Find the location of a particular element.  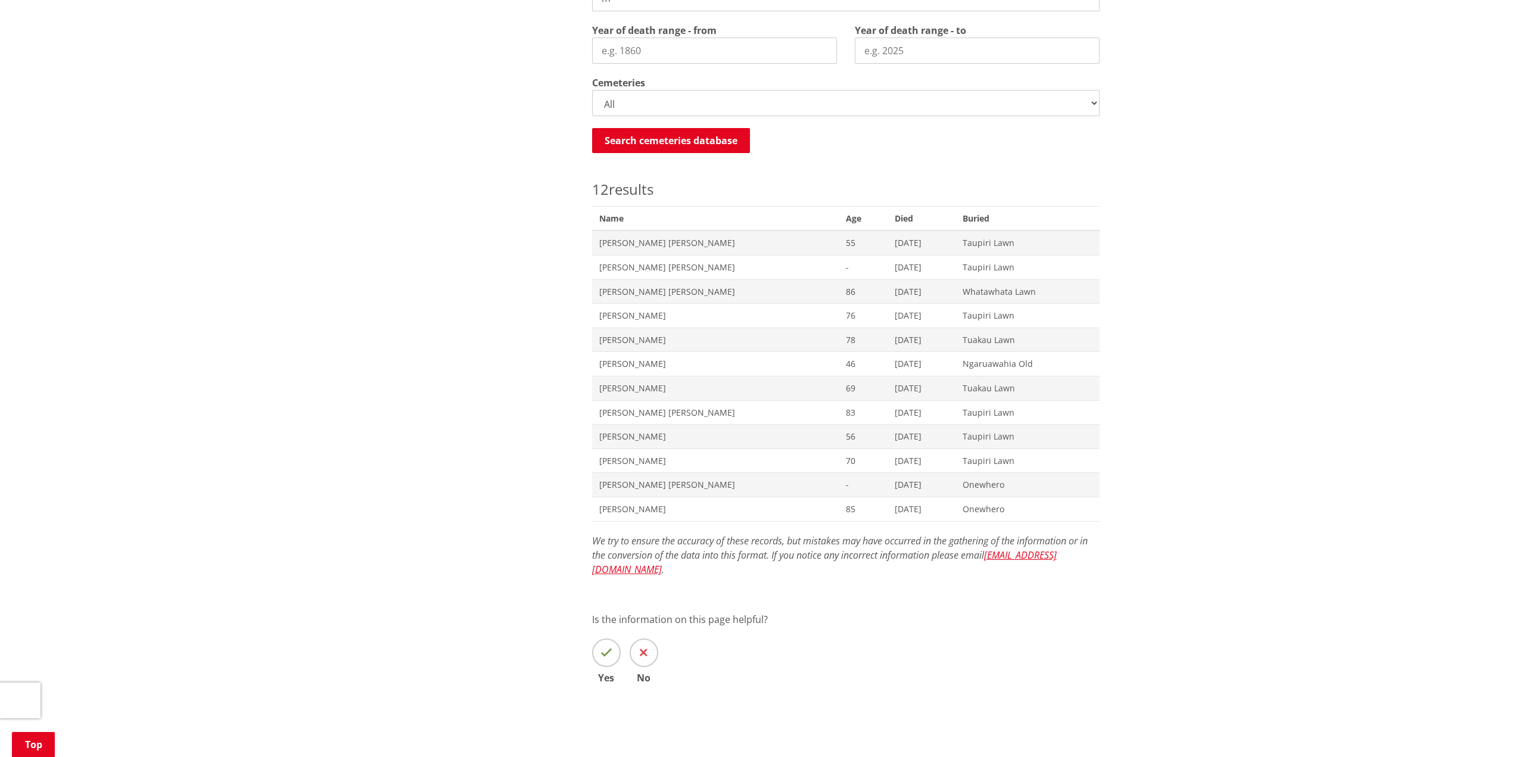

span: Age is located at coordinates (863, 218).